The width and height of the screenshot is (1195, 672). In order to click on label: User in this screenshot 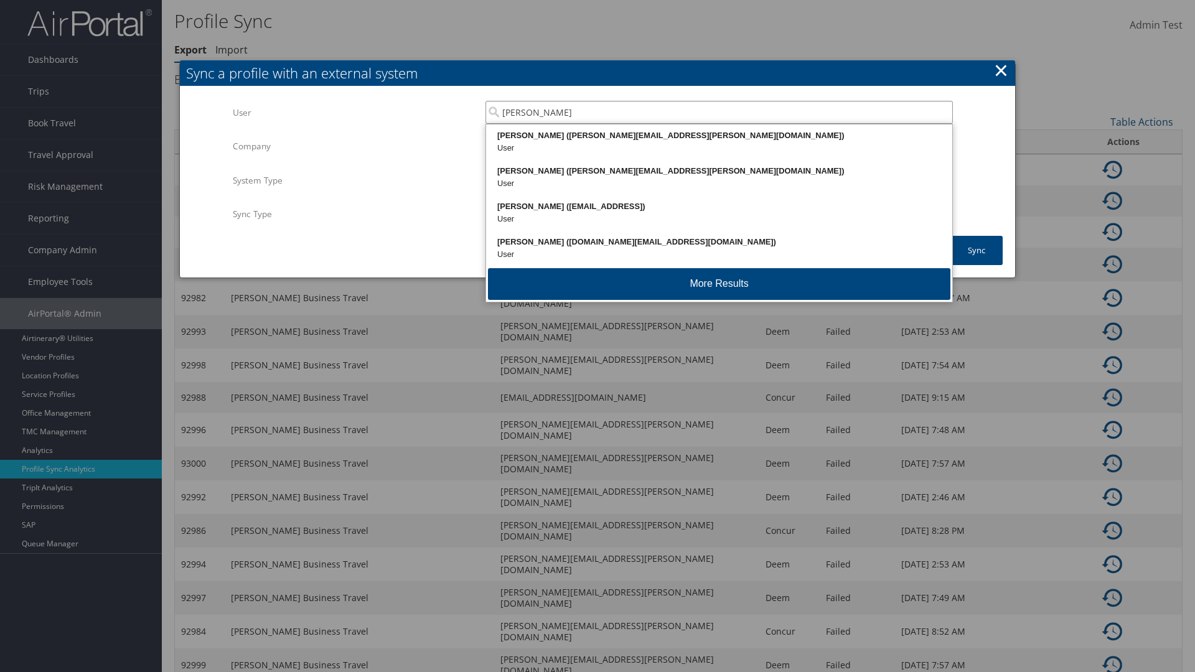, I will do `click(354, 113)`.